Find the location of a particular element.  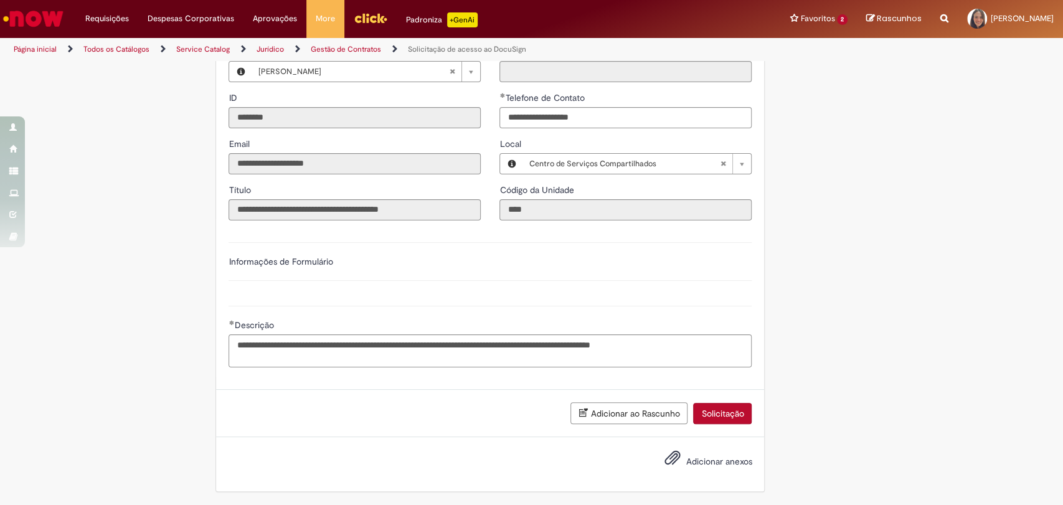

img: ServiceNow is located at coordinates (33, 19).